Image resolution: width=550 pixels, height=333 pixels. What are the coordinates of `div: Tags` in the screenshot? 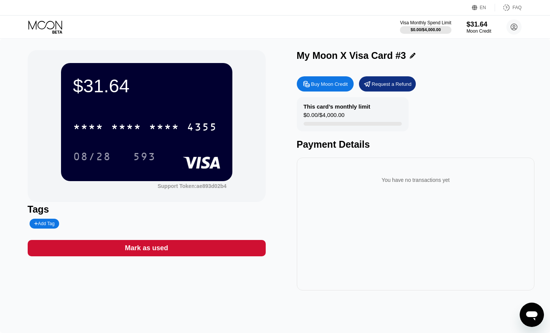 It's located at (147, 209).